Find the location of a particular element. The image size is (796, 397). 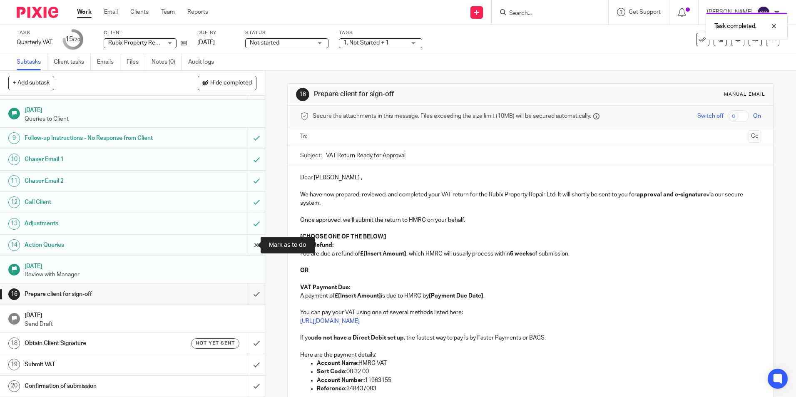

strong: Account Name: is located at coordinates (338, 363).